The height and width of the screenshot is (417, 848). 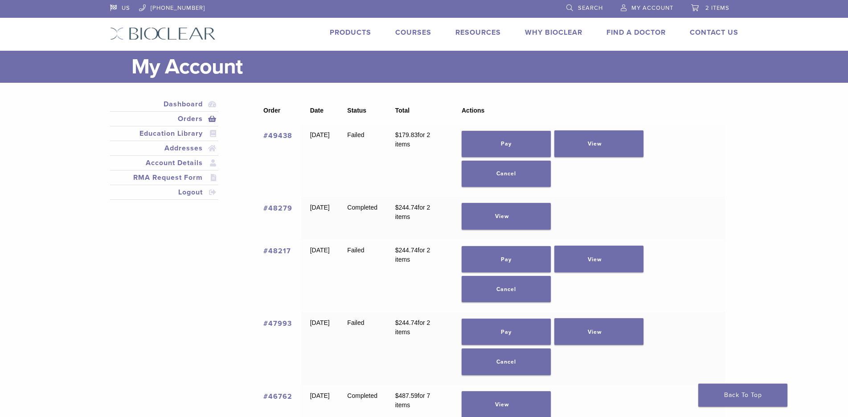 I want to click on span: Status, so click(x=356, y=110).